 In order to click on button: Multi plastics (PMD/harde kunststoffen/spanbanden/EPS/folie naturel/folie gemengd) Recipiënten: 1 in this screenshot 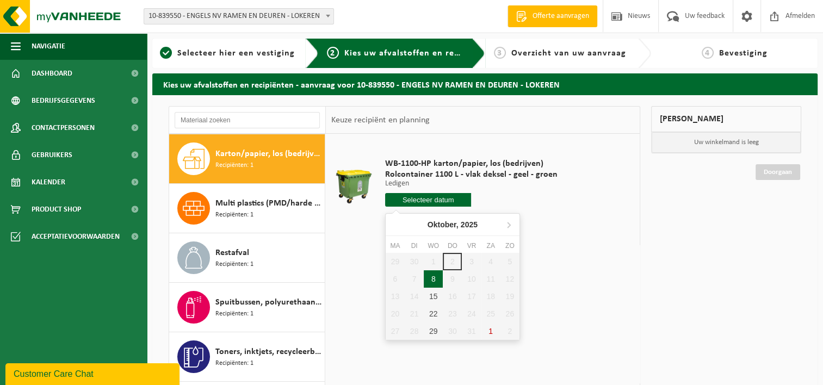, I will do `click(247, 208)`.